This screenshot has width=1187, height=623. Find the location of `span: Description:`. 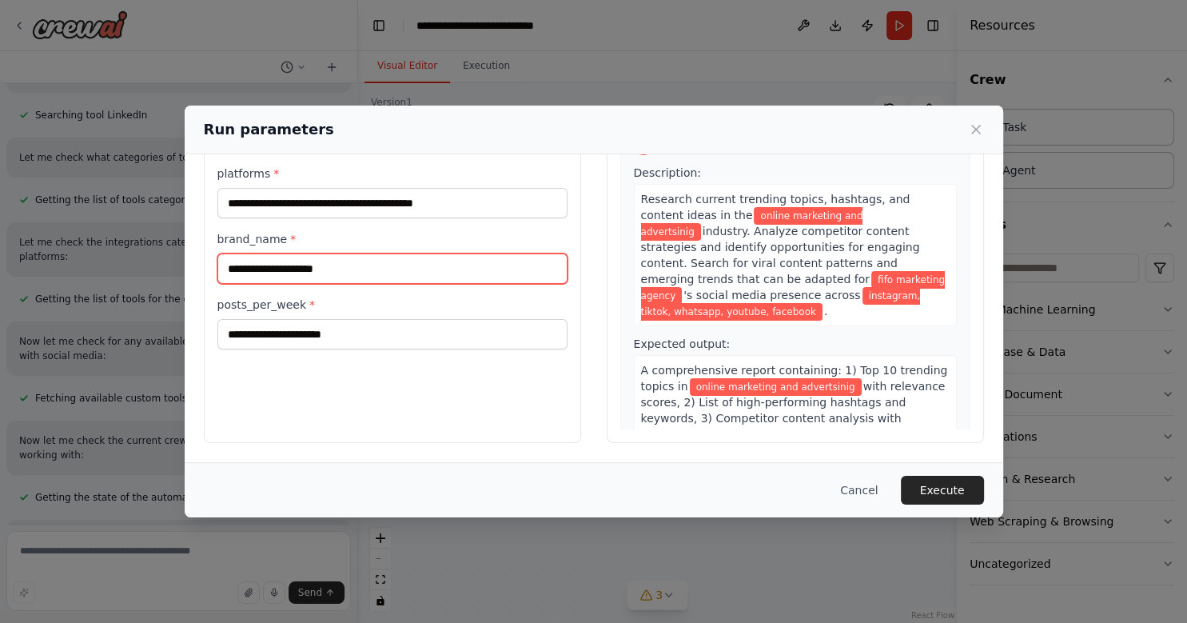

span: Description: is located at coordinates (668, 173).